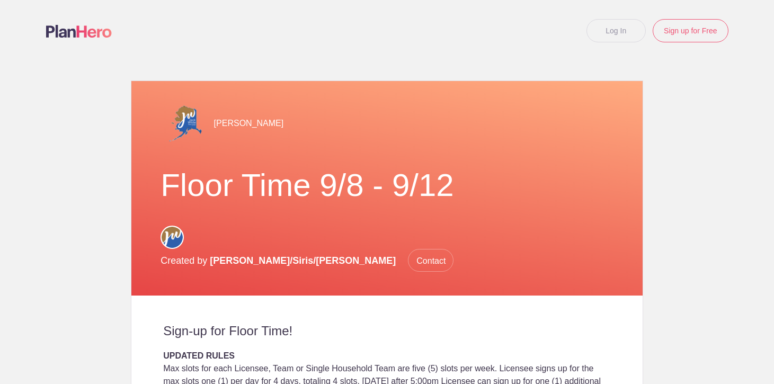 Image resolution: width=774 pixels, height=384 pixels. What do you see at coordinates (387, 186) in the screenshot?
I see `h1: Floor Time 9/8 - 9/12` at bounding box center [387, 186].